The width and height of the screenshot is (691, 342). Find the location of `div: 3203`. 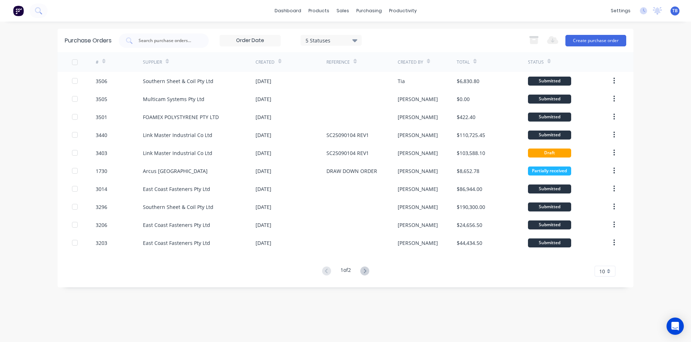

div: 3203 is located at coordinates (102, 243).